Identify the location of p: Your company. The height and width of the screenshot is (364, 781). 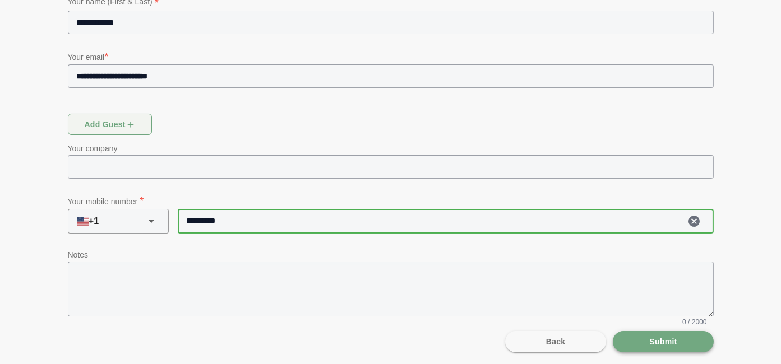
(391, 149).